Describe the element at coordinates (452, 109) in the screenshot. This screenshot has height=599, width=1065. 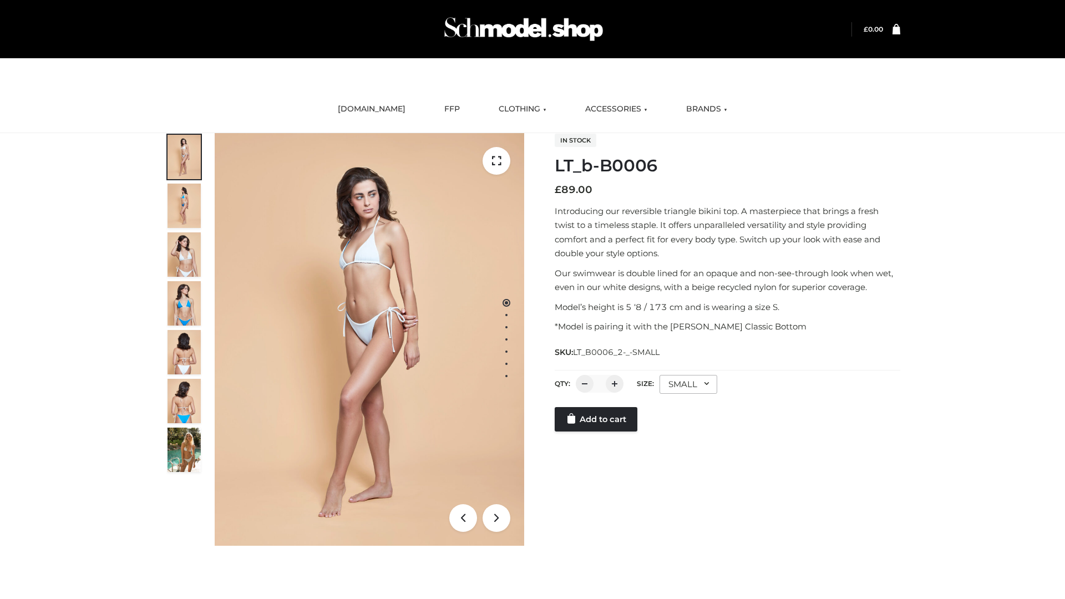
I see `a: FFP` at that location.